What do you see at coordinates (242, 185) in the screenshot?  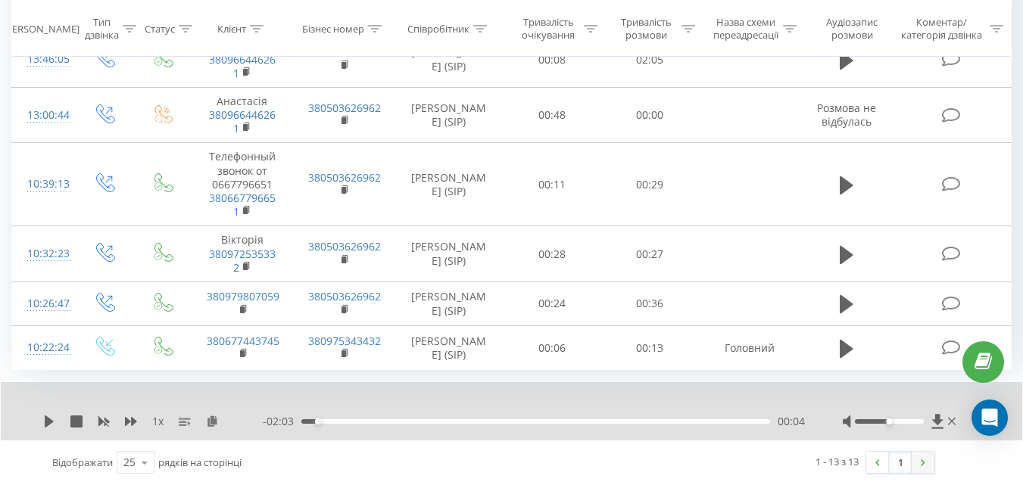 I see `td: Телефонный звонок от 0667796651` at bounding box center [242, 185].